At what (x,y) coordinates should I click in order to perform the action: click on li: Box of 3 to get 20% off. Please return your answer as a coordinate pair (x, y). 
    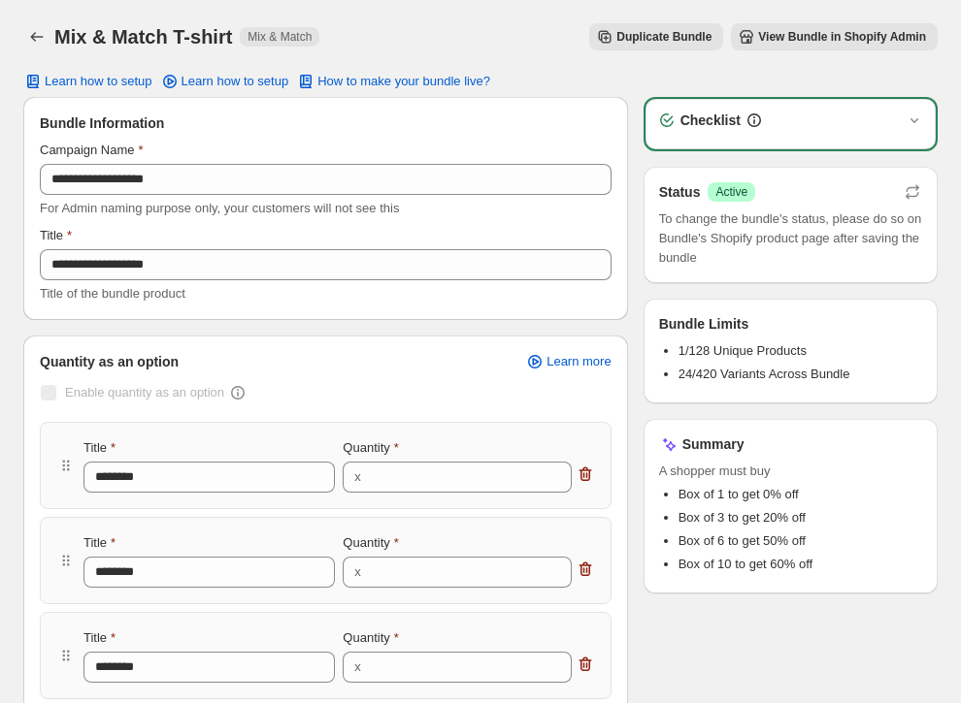
    Looking at the image, I should click on (799, 518).